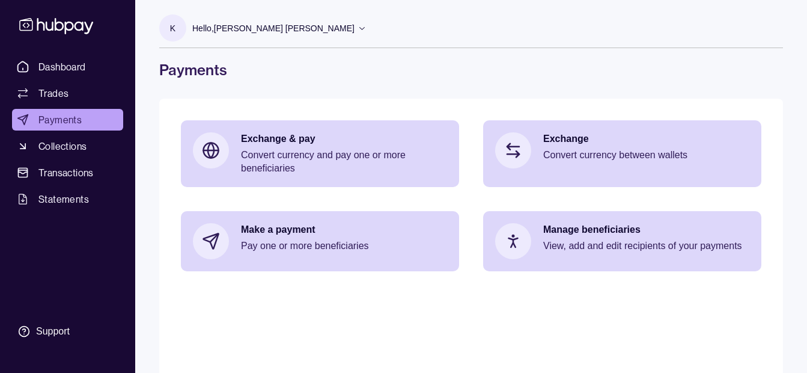 Image resolution: width=807 pixels, height=373 pixels. I want to click on span: Transactions, so click(66, 172).